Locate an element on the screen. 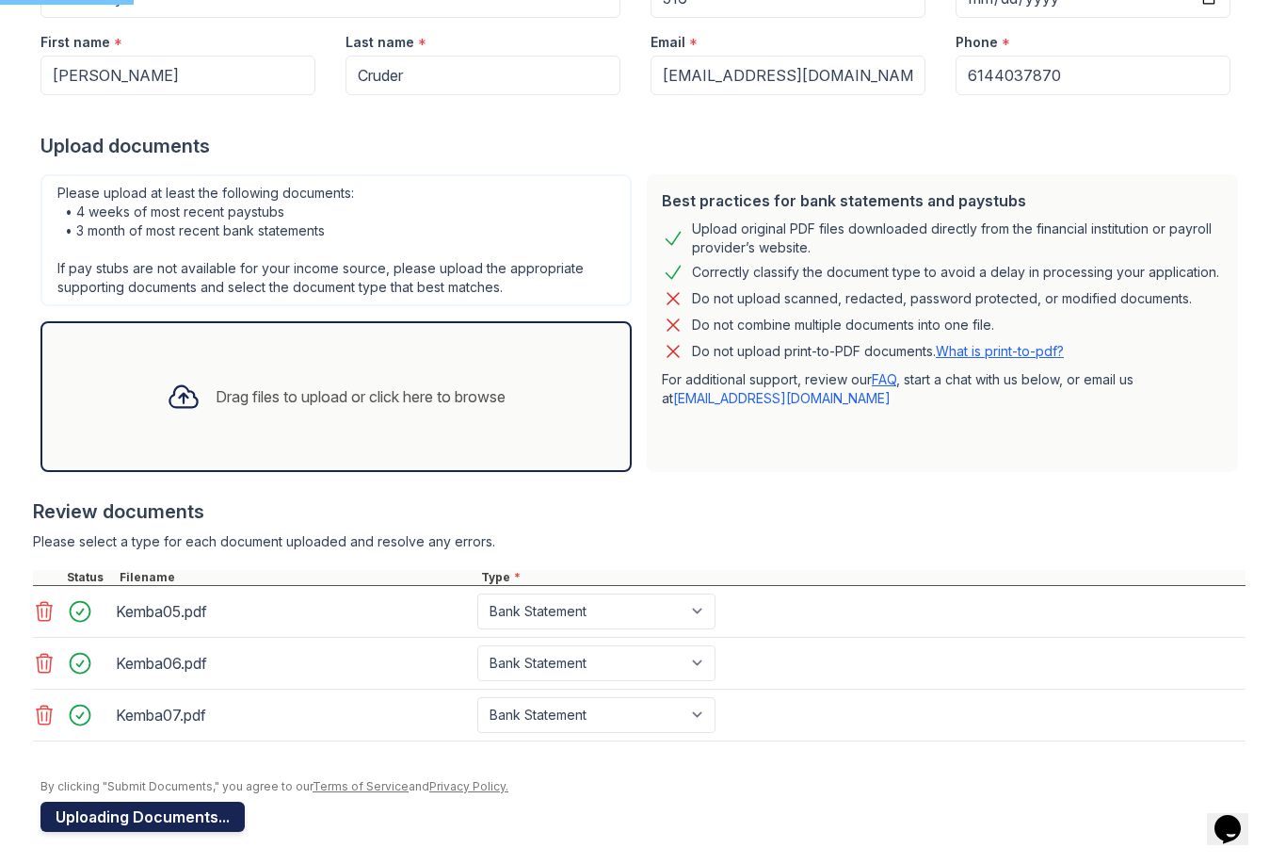 The height and width of the screenshot is (864, 1286). label: Phone is located at coordinates (977, 42).